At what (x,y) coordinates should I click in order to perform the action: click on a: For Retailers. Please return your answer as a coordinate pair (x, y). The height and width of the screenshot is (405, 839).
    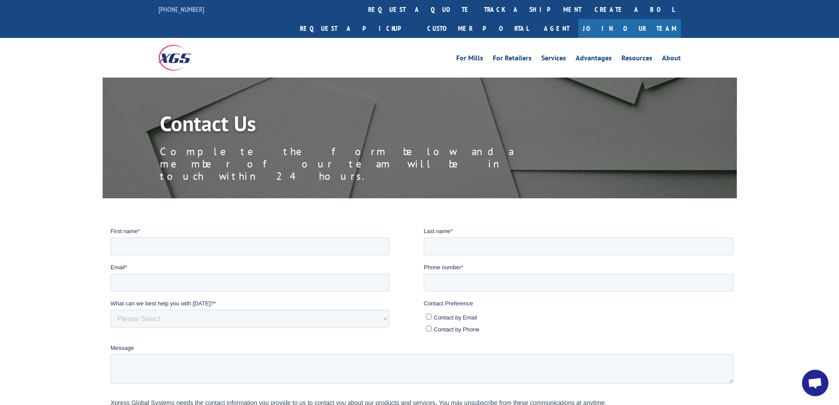
    Looking at the image, I should click on (512, 59).